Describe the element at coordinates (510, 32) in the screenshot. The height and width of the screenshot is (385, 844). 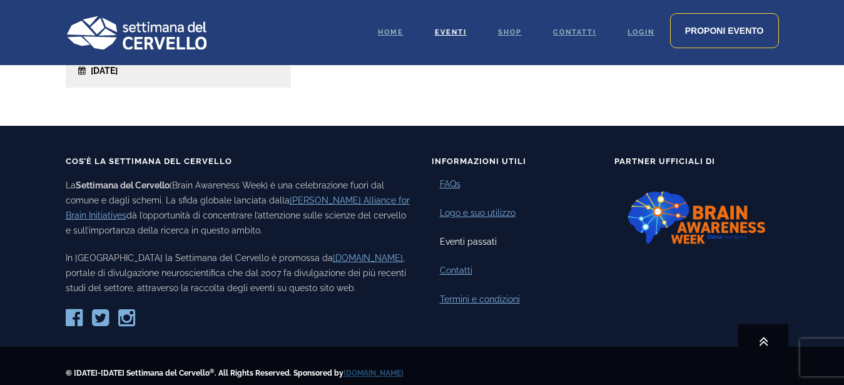
I see `span: Shop` at that location.